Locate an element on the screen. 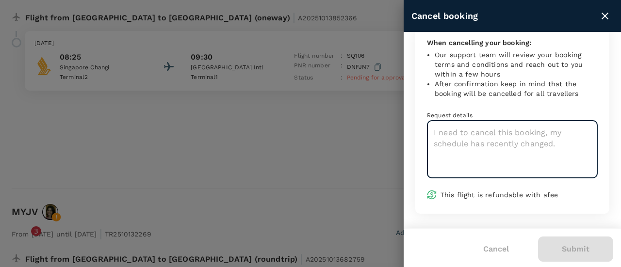 The height and width of the screenshot is (267, 621). p: When cancelling your booking: is located at coordinates (512, 43).